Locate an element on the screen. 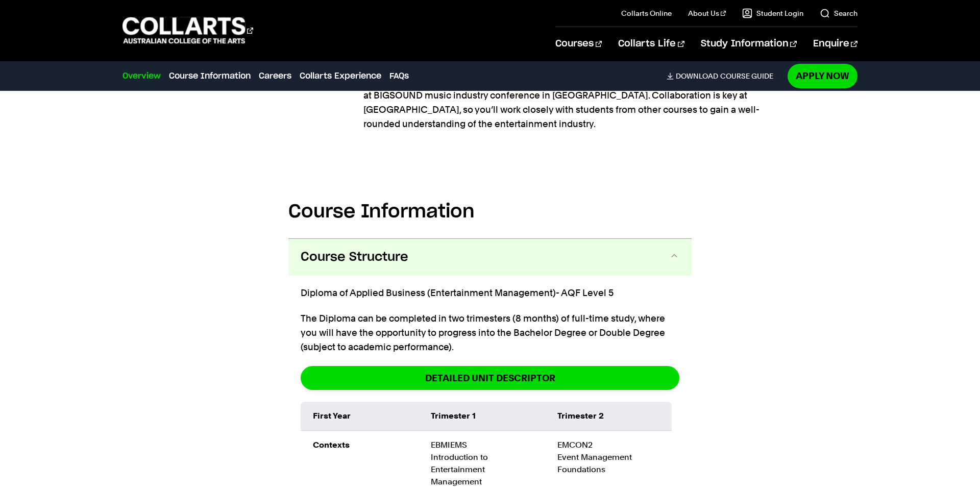 This screenshot has height=489, width=980. a: Student Login is located at coordinates (773, 13).